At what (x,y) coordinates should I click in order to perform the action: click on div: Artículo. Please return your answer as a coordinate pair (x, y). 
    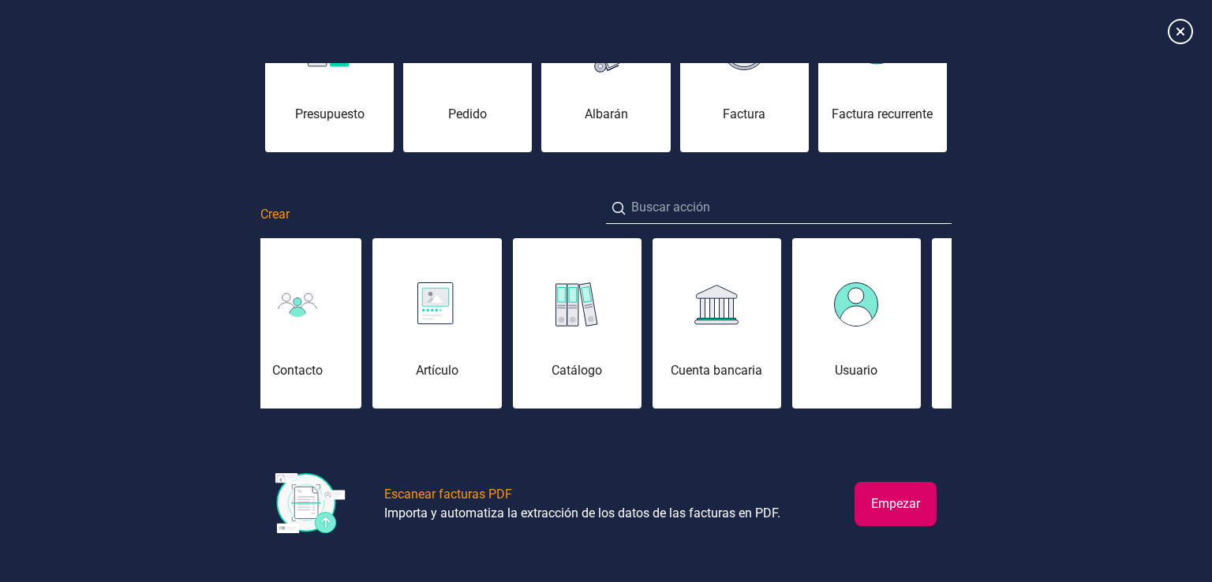
    Looking at the image, I should click on (436, 371).